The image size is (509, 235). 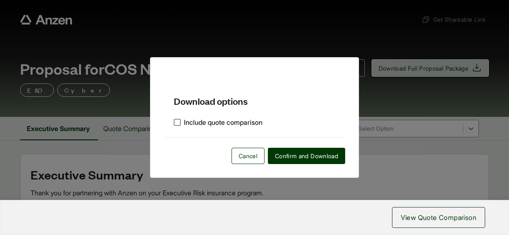 I want to click on button: View Quote Comparison, so click(x=439, y=218).